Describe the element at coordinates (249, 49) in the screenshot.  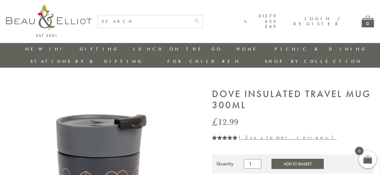
I see `a: Home` at that location.